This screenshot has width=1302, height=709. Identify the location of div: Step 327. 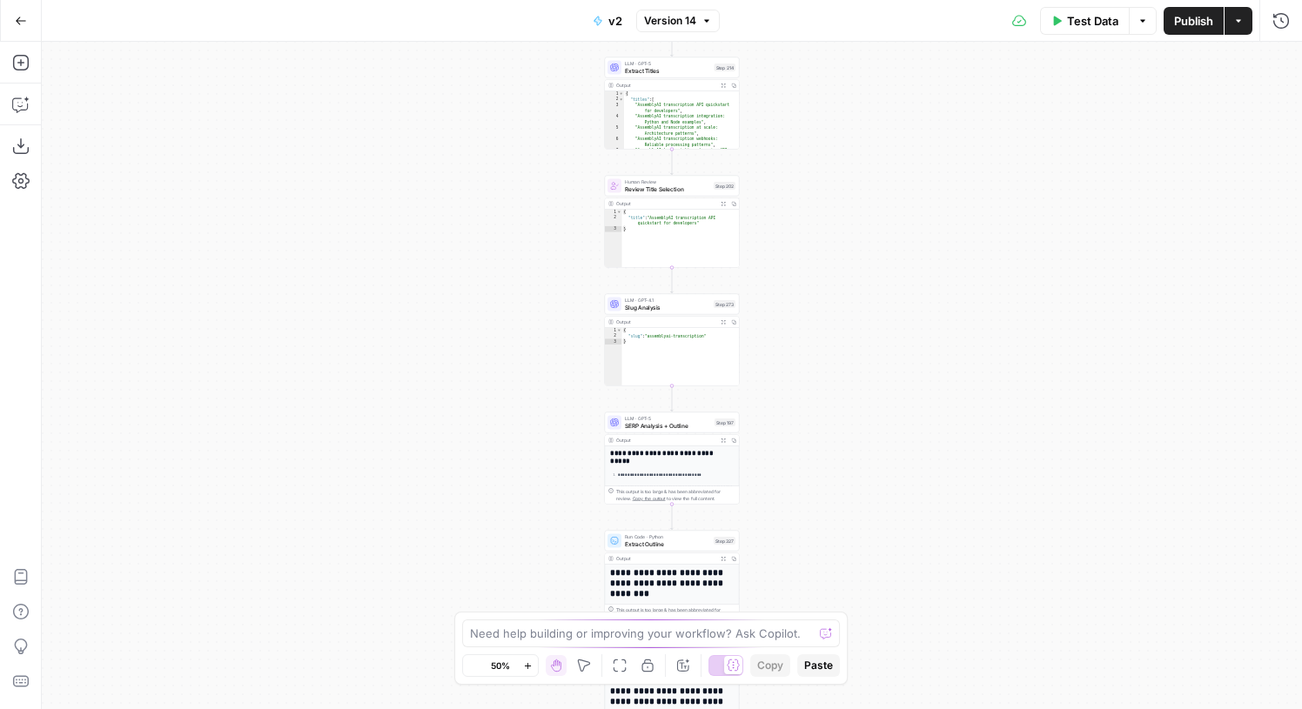
(724, 541).